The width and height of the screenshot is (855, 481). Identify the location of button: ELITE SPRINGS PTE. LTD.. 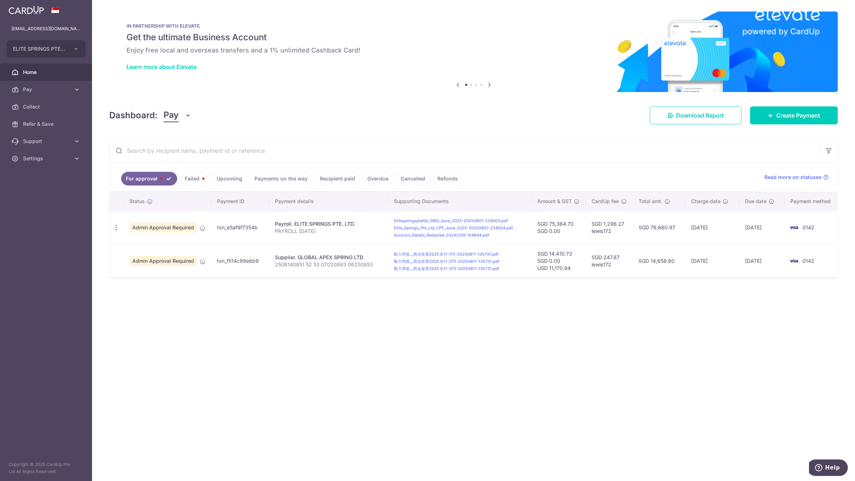
(46, 49).